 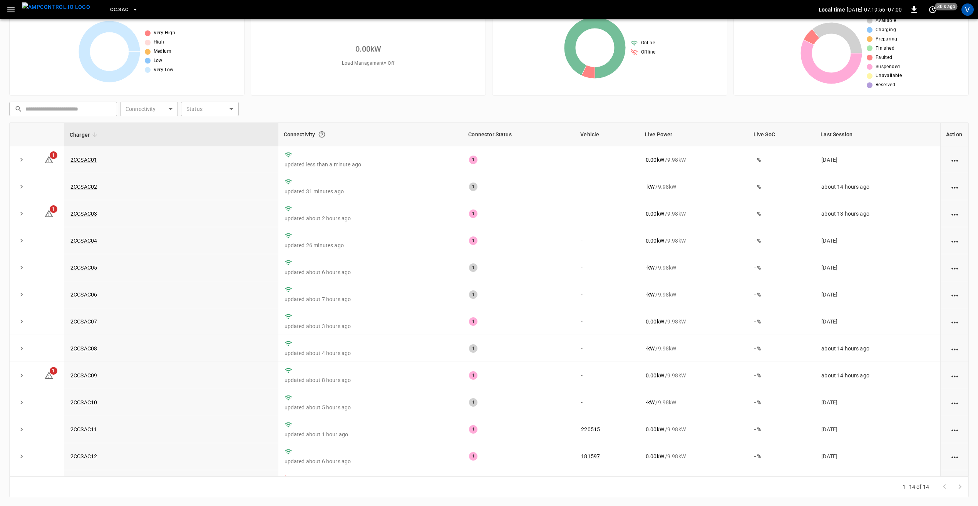 What do you see at coordinates (84, 429) in the screenshot?
I see `a: 2CCSAC11` at bounding box center [84, 429].